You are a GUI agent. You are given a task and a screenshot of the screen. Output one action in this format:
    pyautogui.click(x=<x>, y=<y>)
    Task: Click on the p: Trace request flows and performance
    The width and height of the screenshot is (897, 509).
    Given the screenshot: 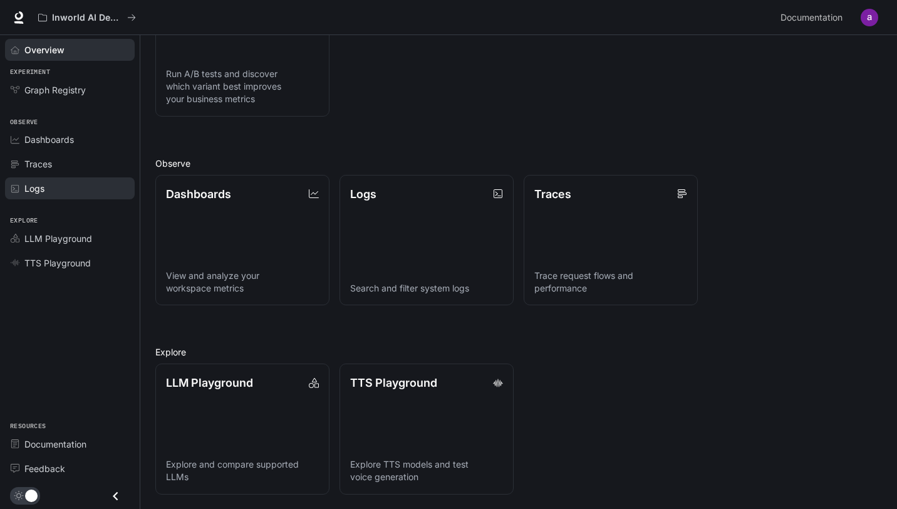 What is the action you would take?
    pyautogui.click(x=611, y=282)
    